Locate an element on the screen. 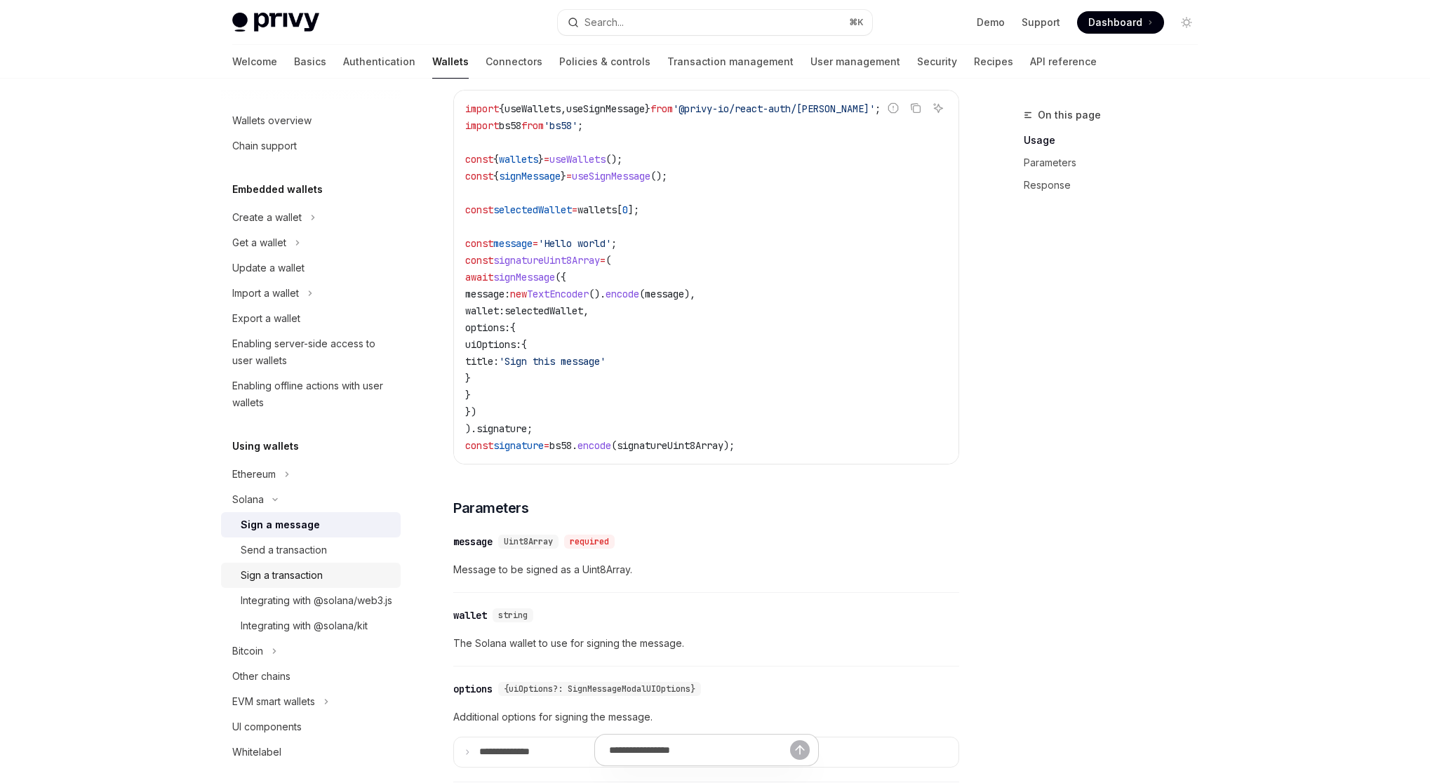 Image resolution: width=1430 pixels, height=783 pixels. div: Integrating with @solana/kit is located at coordinates (304, 626).